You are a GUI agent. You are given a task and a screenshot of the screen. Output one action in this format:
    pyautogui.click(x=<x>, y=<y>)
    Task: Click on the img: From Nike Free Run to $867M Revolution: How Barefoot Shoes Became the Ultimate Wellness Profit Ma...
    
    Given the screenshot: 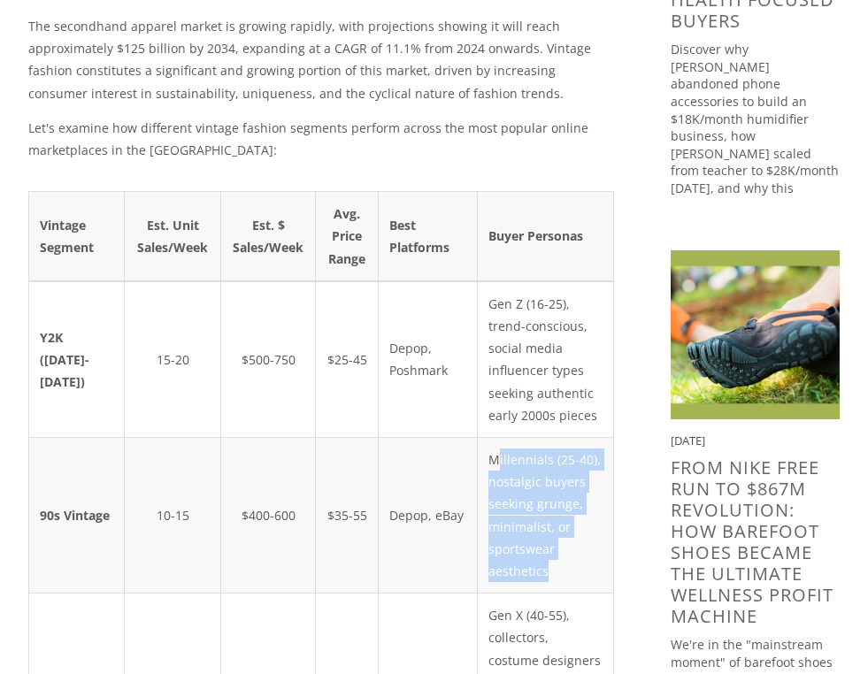 What is the action you would take?
    pyautogui.click(x=755, y=335)
    